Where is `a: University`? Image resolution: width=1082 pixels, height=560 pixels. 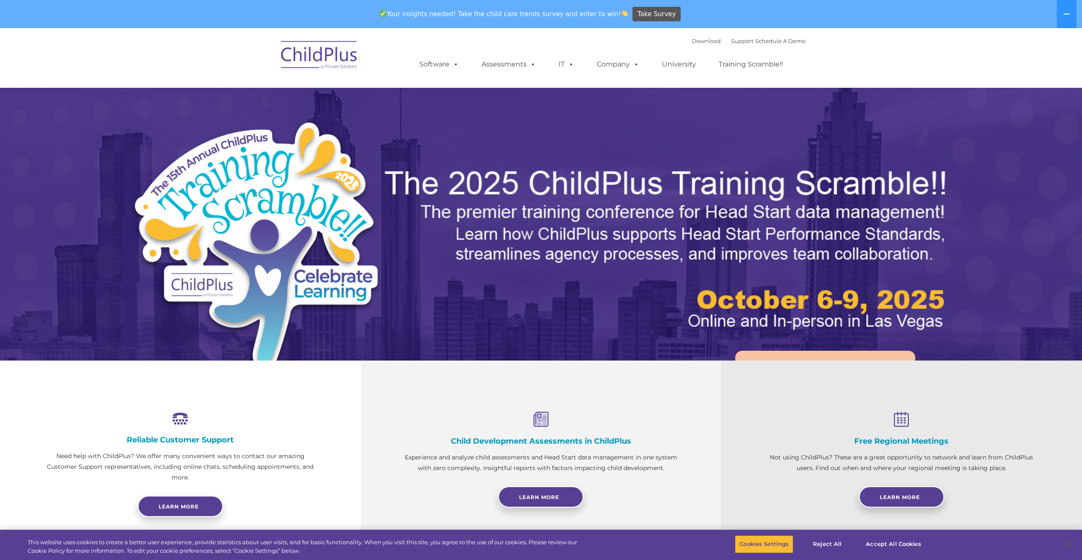
a: University is located at coordinates (679, 64).